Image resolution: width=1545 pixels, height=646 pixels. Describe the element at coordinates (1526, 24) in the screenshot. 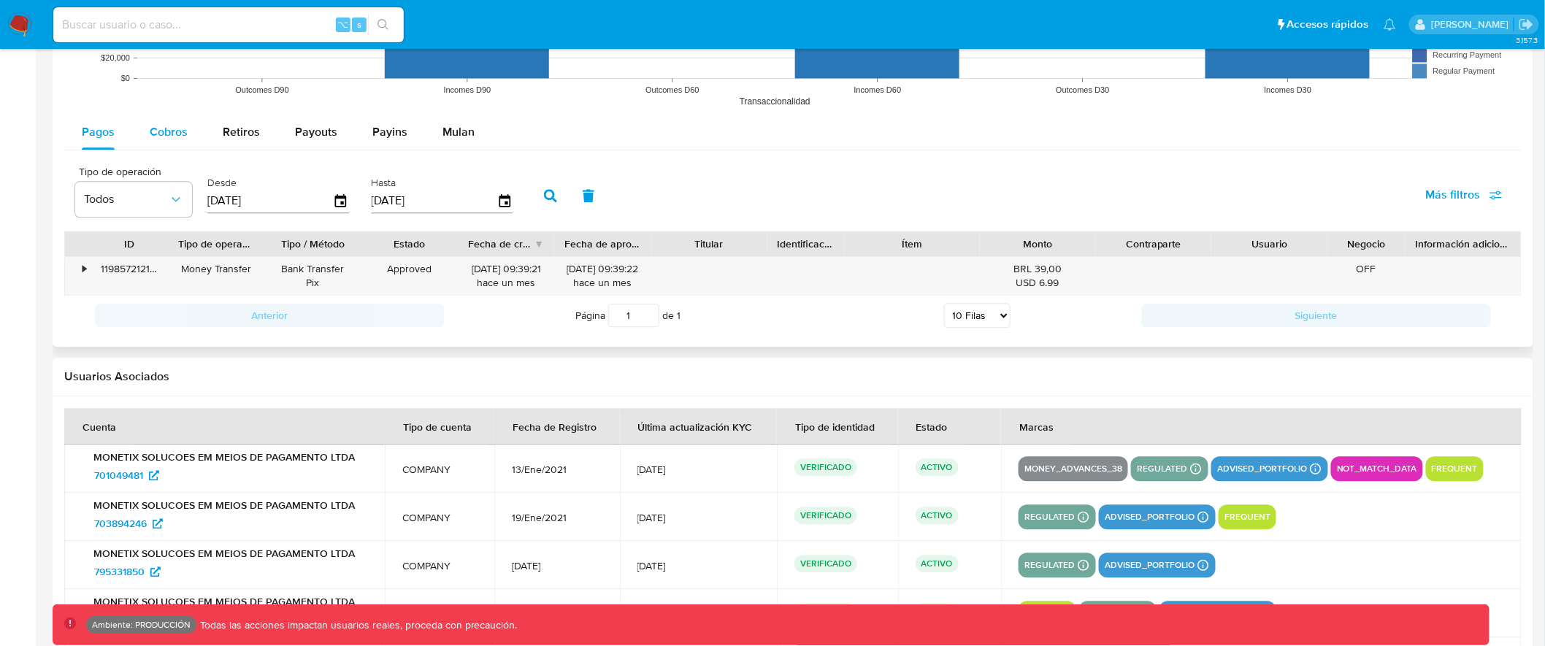

I see `a: Salir` at that location.